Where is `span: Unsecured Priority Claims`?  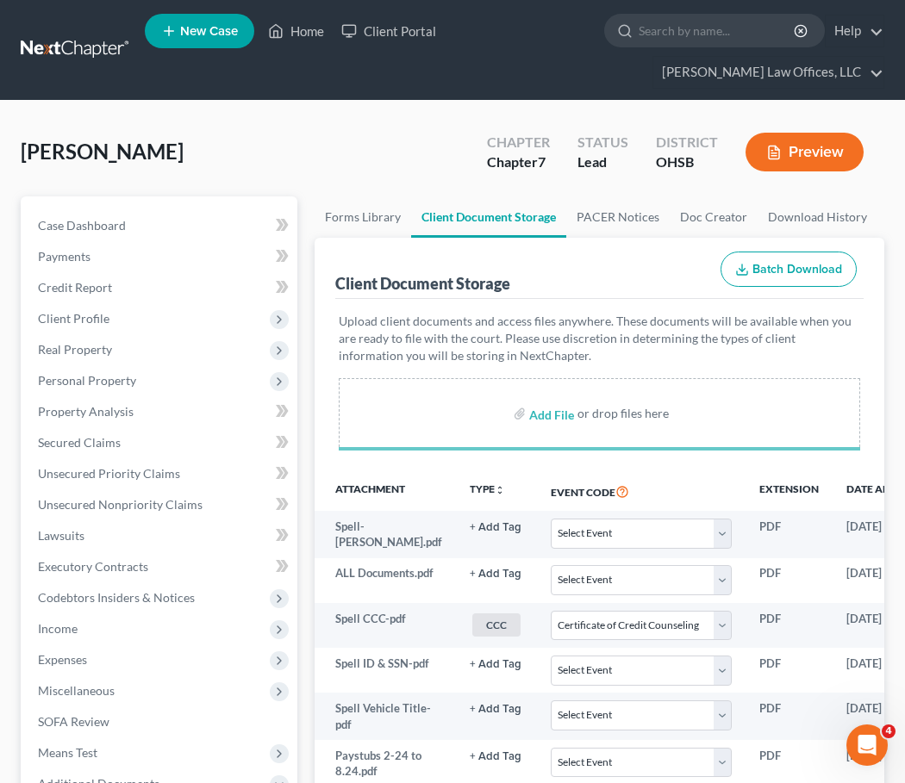 span: Unsecured Priority Claims is located at coordinates (109, 473).